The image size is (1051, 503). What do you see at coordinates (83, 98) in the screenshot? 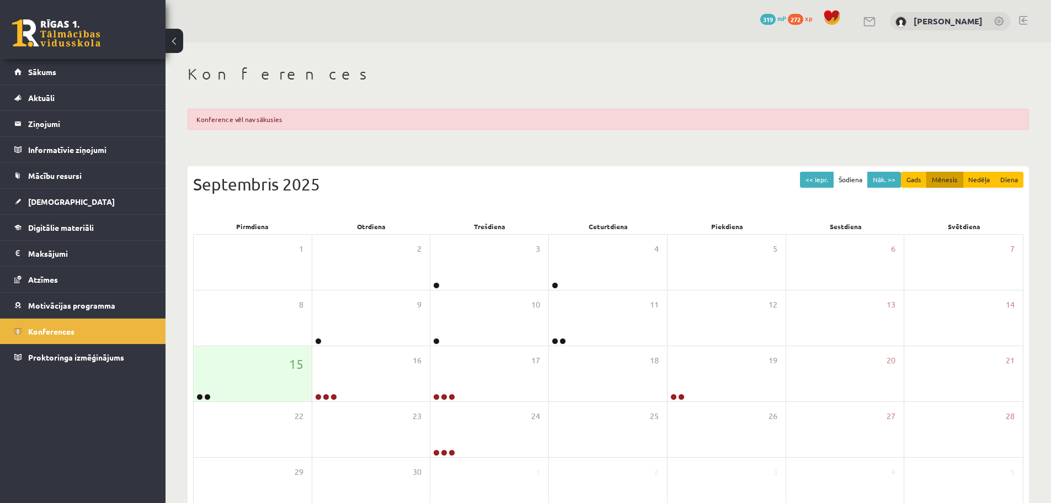
I see `a: Aktuāli` at bounding box center [83, 98].